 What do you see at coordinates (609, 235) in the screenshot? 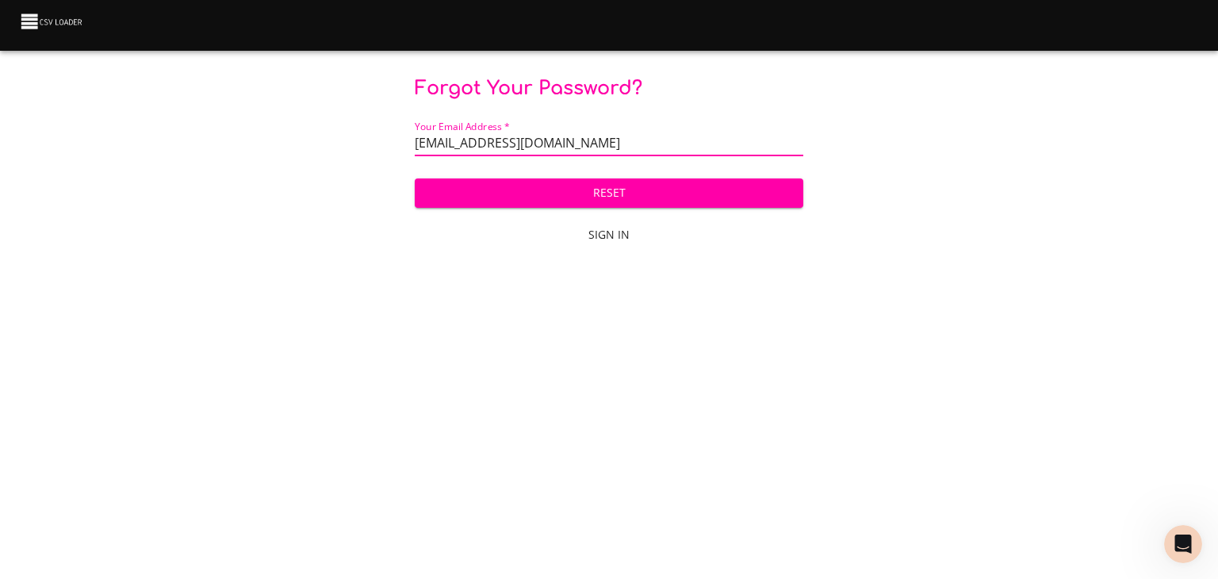
I see `span: Sign In` at bounding box center [609, 235].